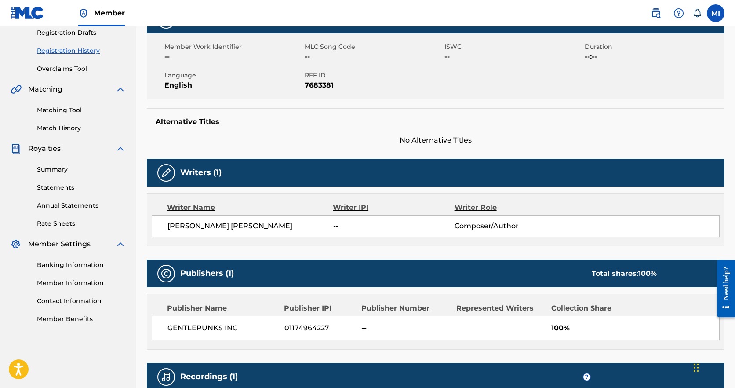 Image resolution: width=735 pixels, height=388 pixels. I want to click on div: Chat Widget, so click(713, 367).